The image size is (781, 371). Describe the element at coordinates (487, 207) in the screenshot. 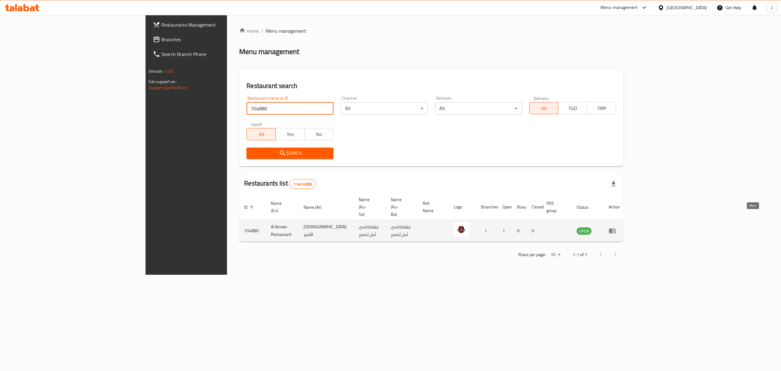

I see `th: Branches` at that location.